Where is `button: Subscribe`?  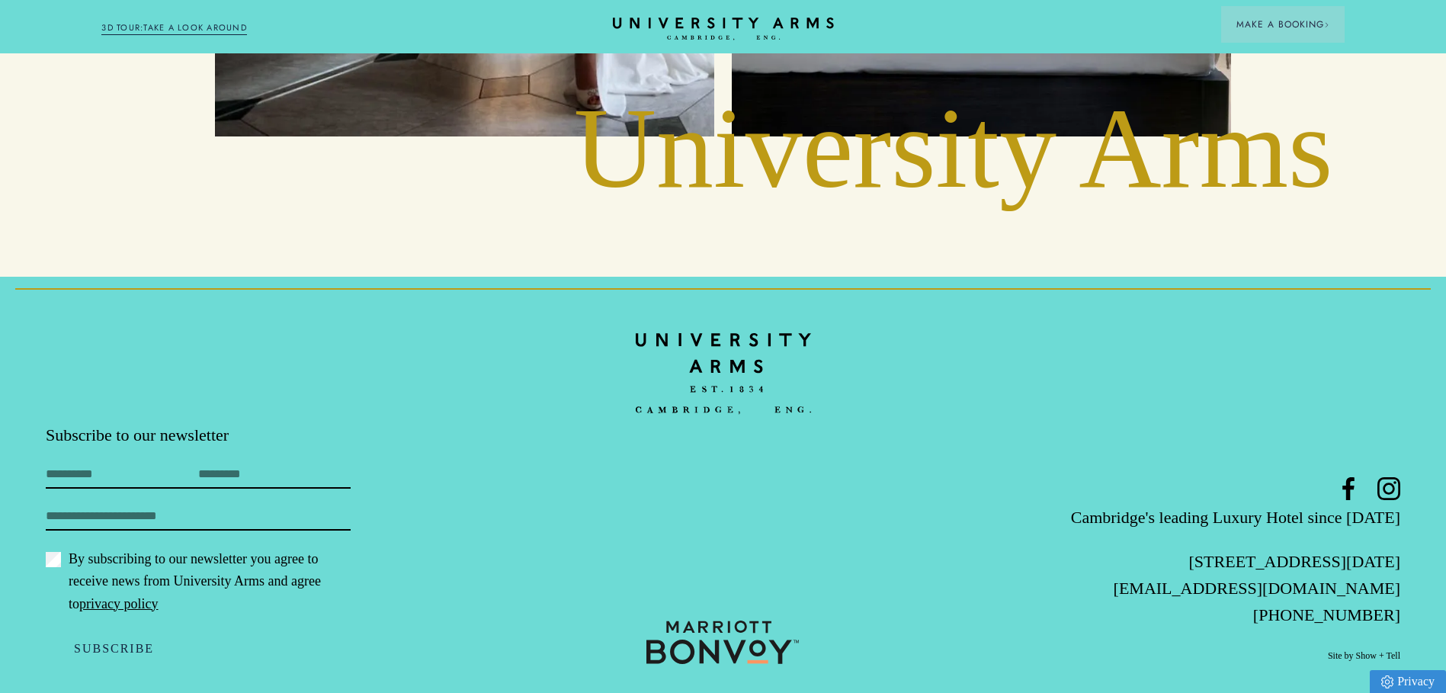 button: Subscribe is located at coordinates (114, 649).